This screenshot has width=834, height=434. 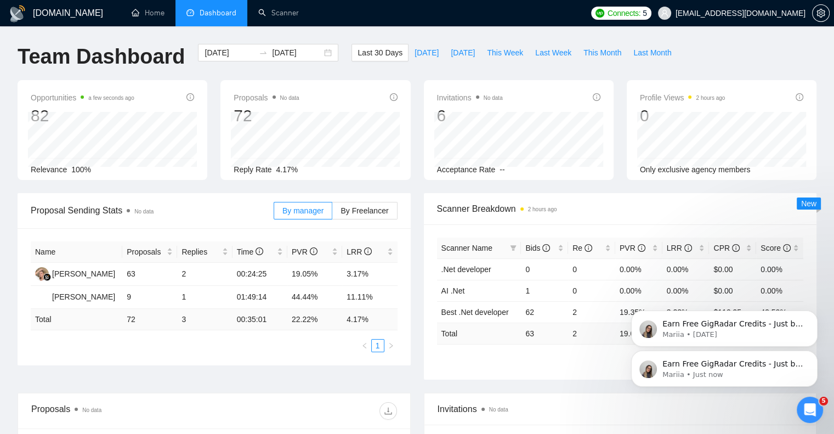 I want to click on td: 72, so click(x=150, y=319).